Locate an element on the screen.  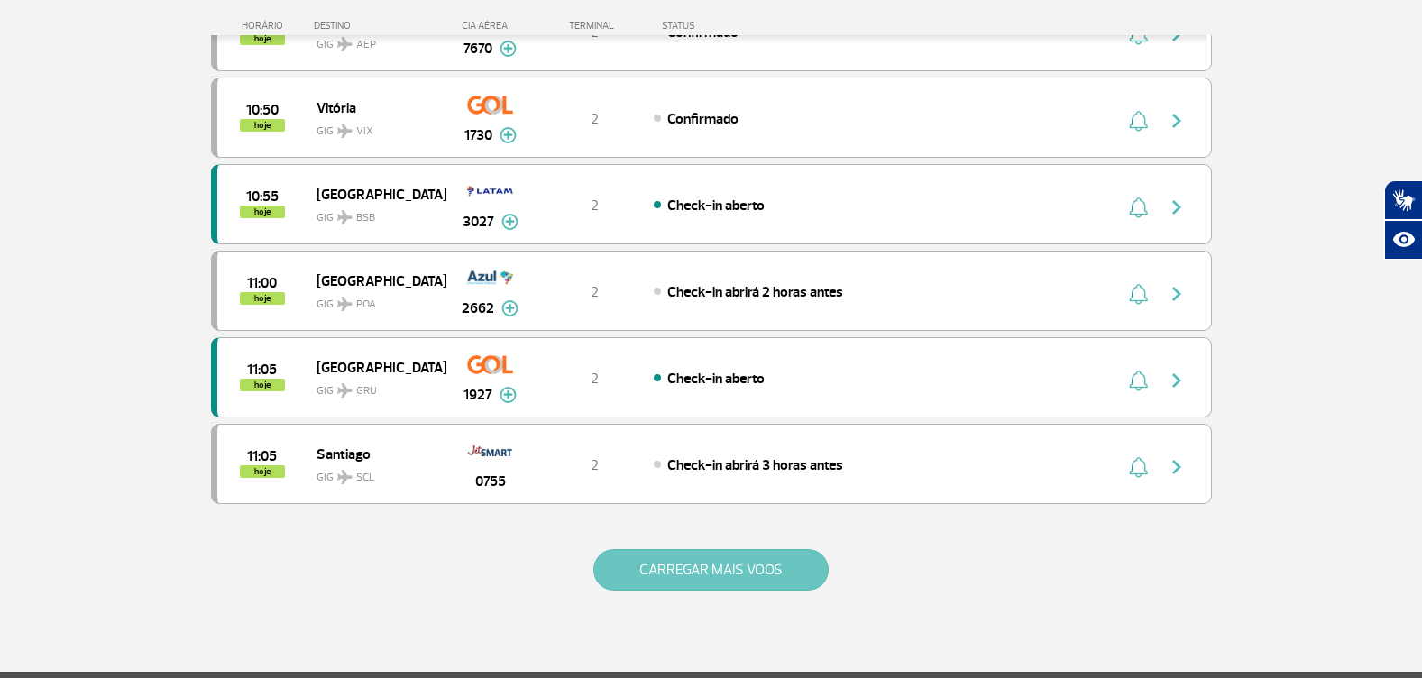
span: Check-in abrirá 2 horas antes is located at coordinates (755, 292).